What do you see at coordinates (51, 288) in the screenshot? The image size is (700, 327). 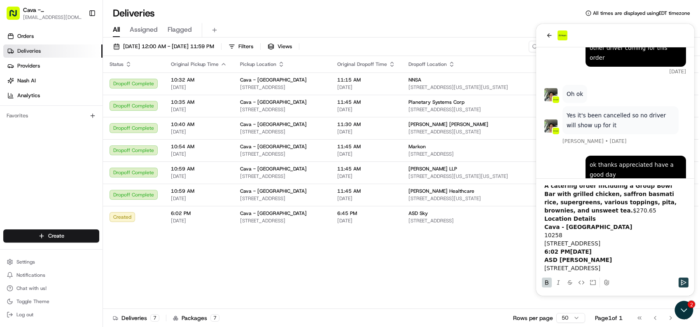 I see `button: Chat with us!` at bounding box center [51, 288].